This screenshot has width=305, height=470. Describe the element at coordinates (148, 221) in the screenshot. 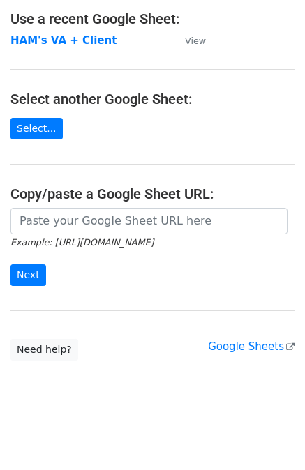

I see `input: Paste your Google Sheet URL here` at that location.